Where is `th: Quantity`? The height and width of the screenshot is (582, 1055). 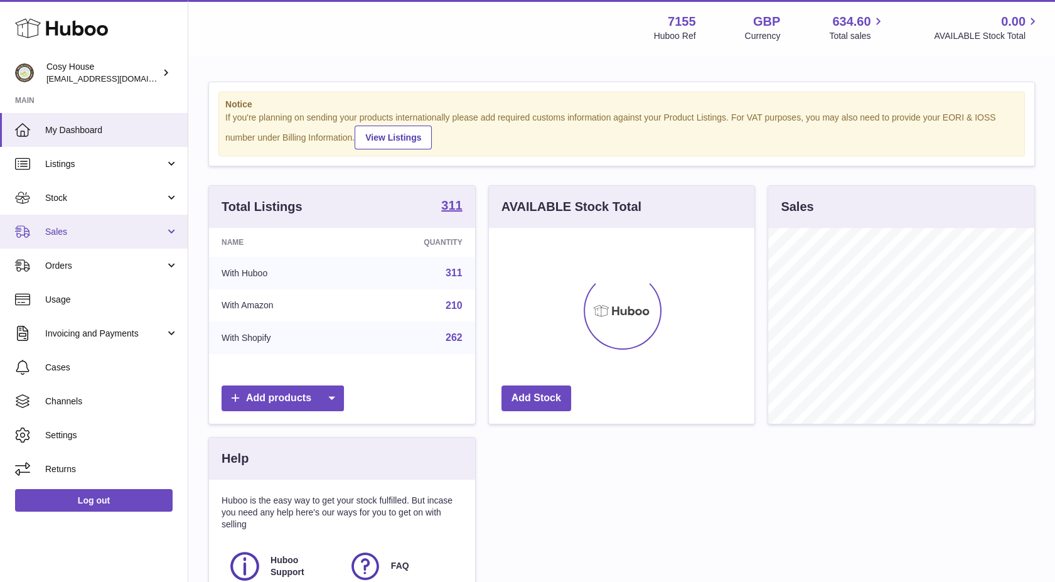 th: Quantity is located at coordinates (415, 242).